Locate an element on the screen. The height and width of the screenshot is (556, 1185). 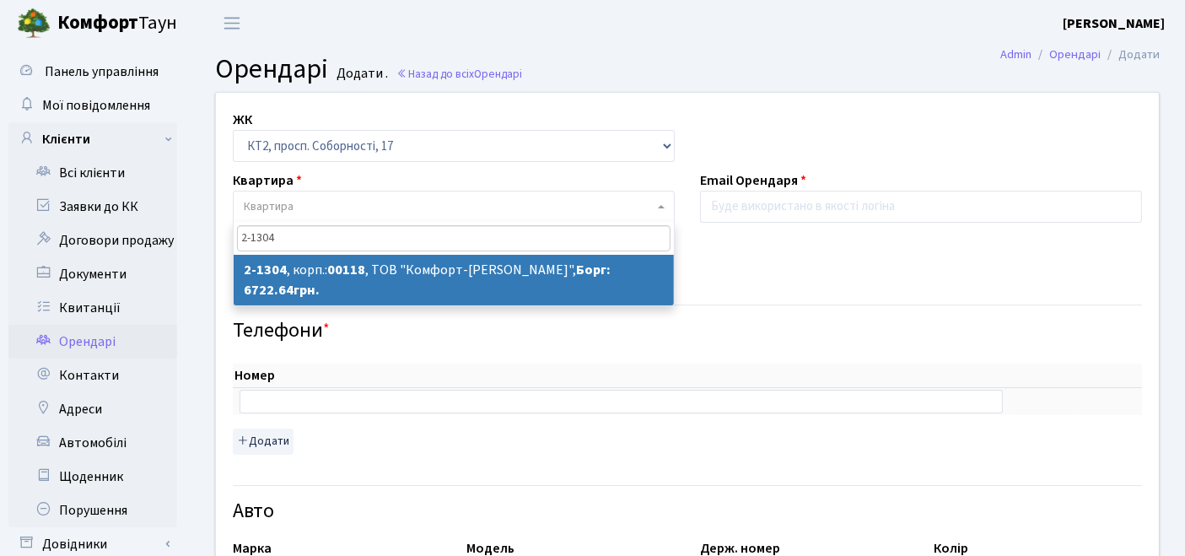
th: Номер is located at coordinates (621, 375).